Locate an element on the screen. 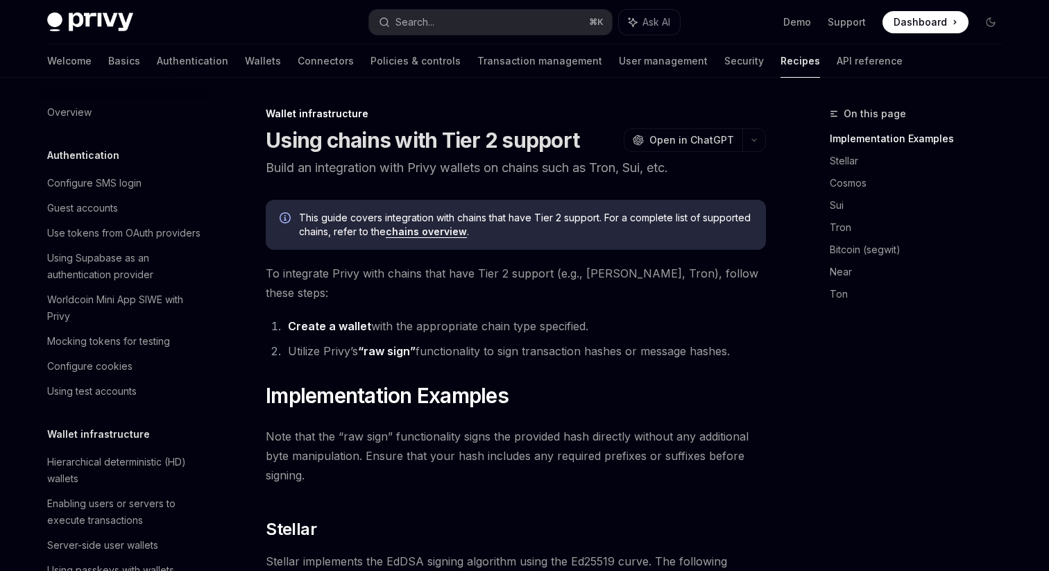 This screenshot has height=571, width=1049. a: Demo is located at coordinates (797, 22).